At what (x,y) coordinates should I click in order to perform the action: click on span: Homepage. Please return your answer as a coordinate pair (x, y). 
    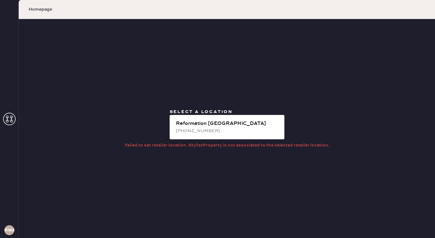
    Looking at the image, I should click on (40, 9).